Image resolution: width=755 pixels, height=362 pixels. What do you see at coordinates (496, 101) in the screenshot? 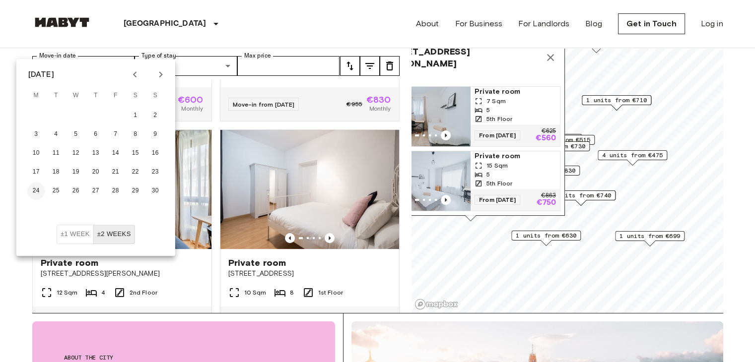
I see `span: 7 Sqm` at bounding box center [496, 101].